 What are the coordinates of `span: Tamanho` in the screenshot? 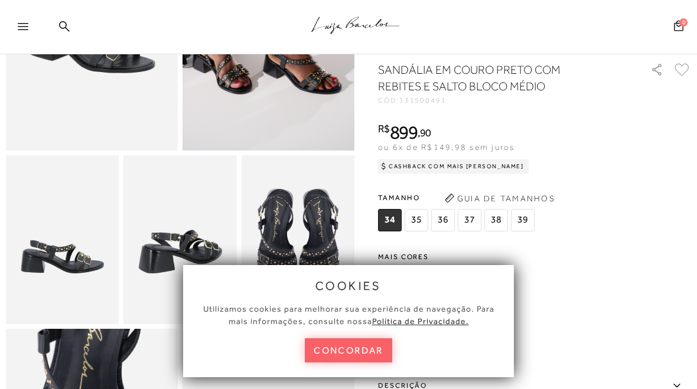 It's located at (458, 198).